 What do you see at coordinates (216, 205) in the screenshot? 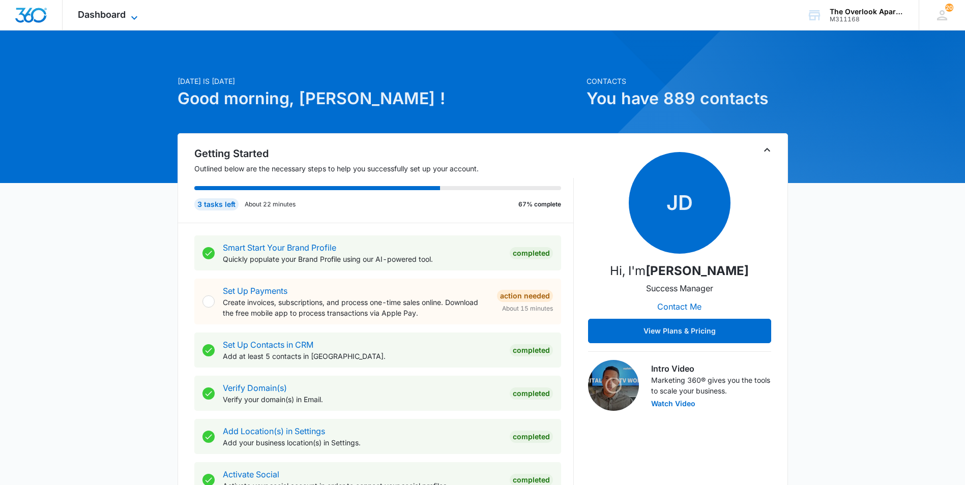
I see `div: 3 tasks left` at bounding box center [216, 205].